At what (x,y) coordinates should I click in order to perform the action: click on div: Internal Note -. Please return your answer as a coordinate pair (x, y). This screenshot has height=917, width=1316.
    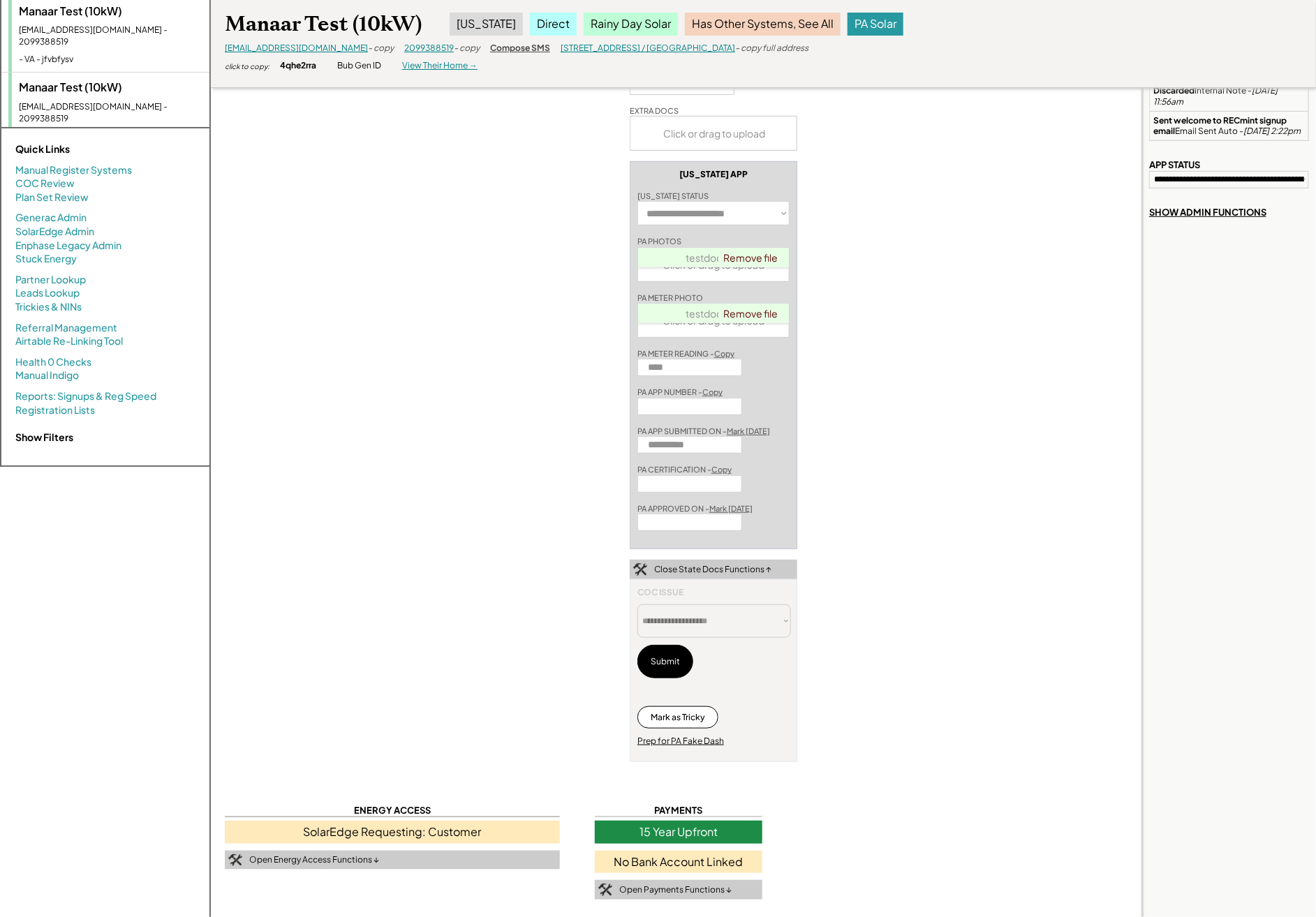
    Looking at the image, I should click on (1229, 90).